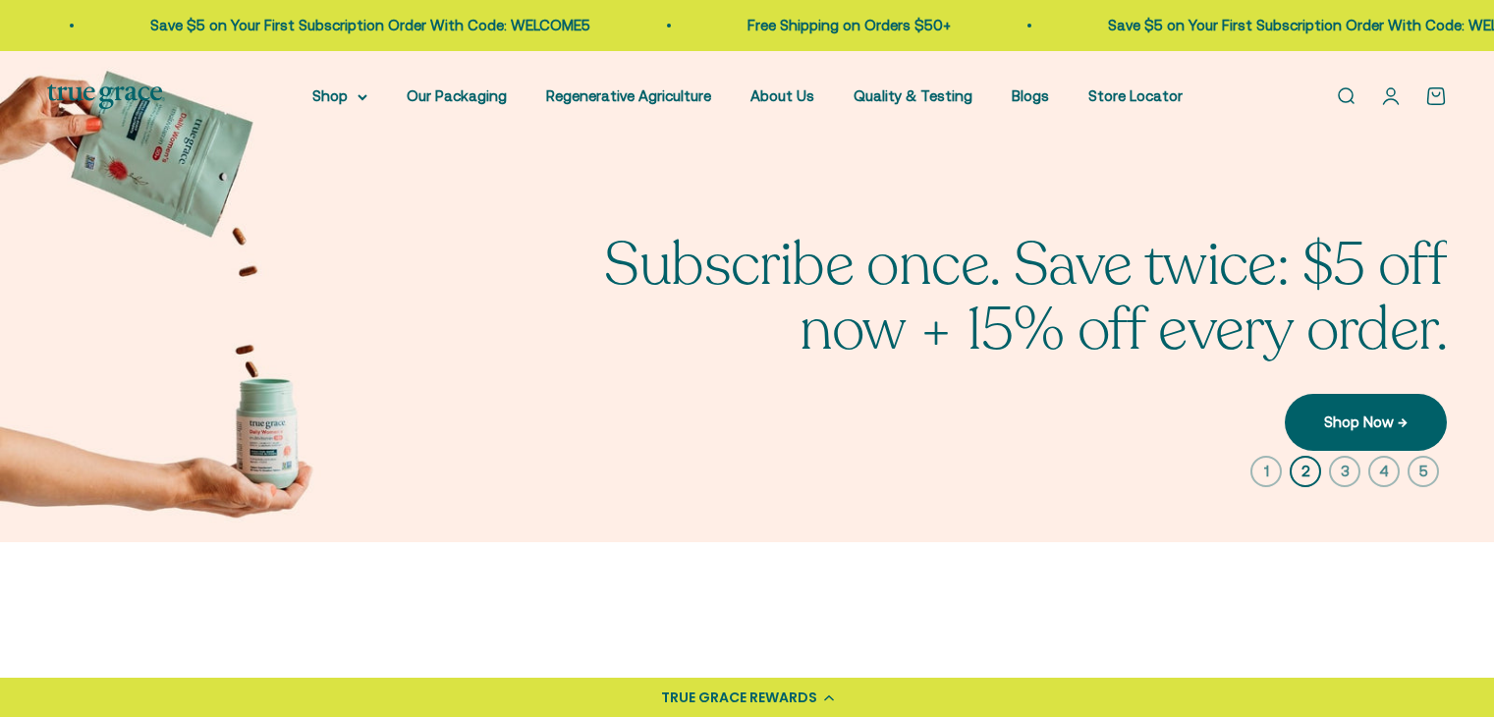 The width and height of the screenshot is (1494, 717). What do you see at coordinates (1365, 422) in the screenshot?
I see `a: Shop Now →` at bounding box center [1365, 422].